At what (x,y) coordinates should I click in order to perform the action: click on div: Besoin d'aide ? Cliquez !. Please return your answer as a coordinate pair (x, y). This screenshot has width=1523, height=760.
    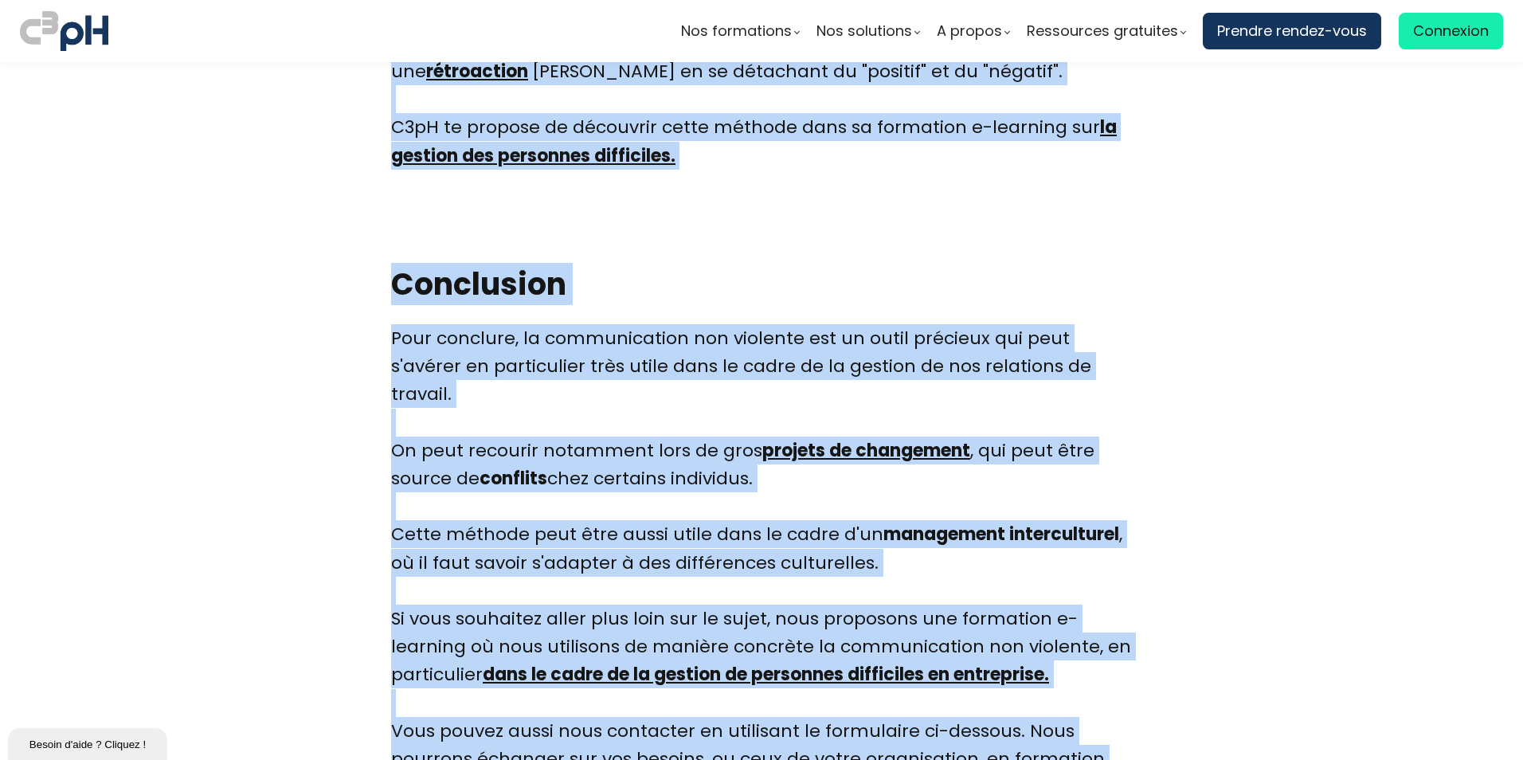
    Looking at the image, I should click on (80, 19).